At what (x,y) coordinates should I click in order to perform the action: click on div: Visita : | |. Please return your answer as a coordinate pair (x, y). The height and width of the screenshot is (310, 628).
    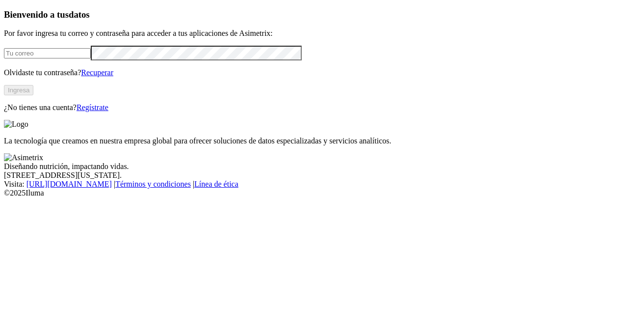
    Looking at the image, I should click on (314, 184).